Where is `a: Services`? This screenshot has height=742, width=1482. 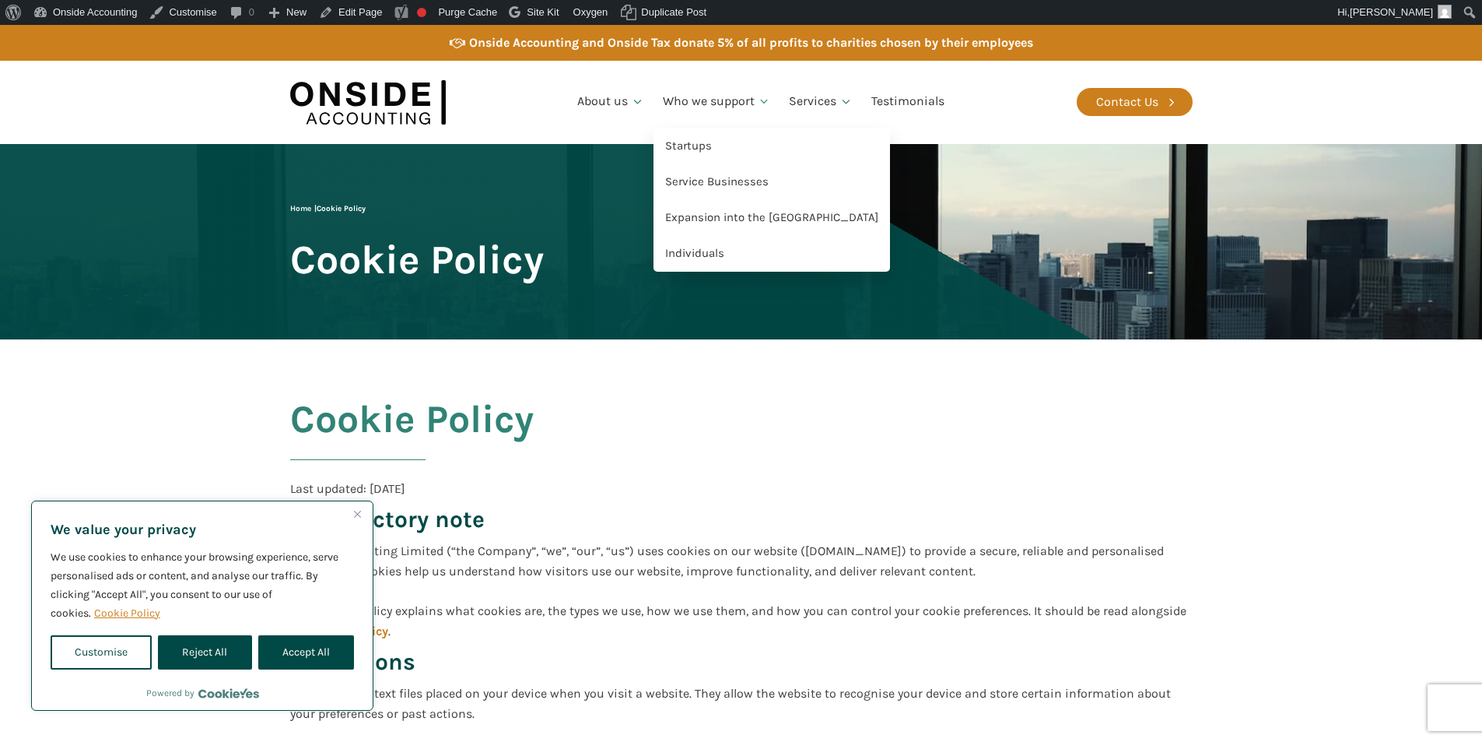
a: Services is located at coordinates (821, 102).